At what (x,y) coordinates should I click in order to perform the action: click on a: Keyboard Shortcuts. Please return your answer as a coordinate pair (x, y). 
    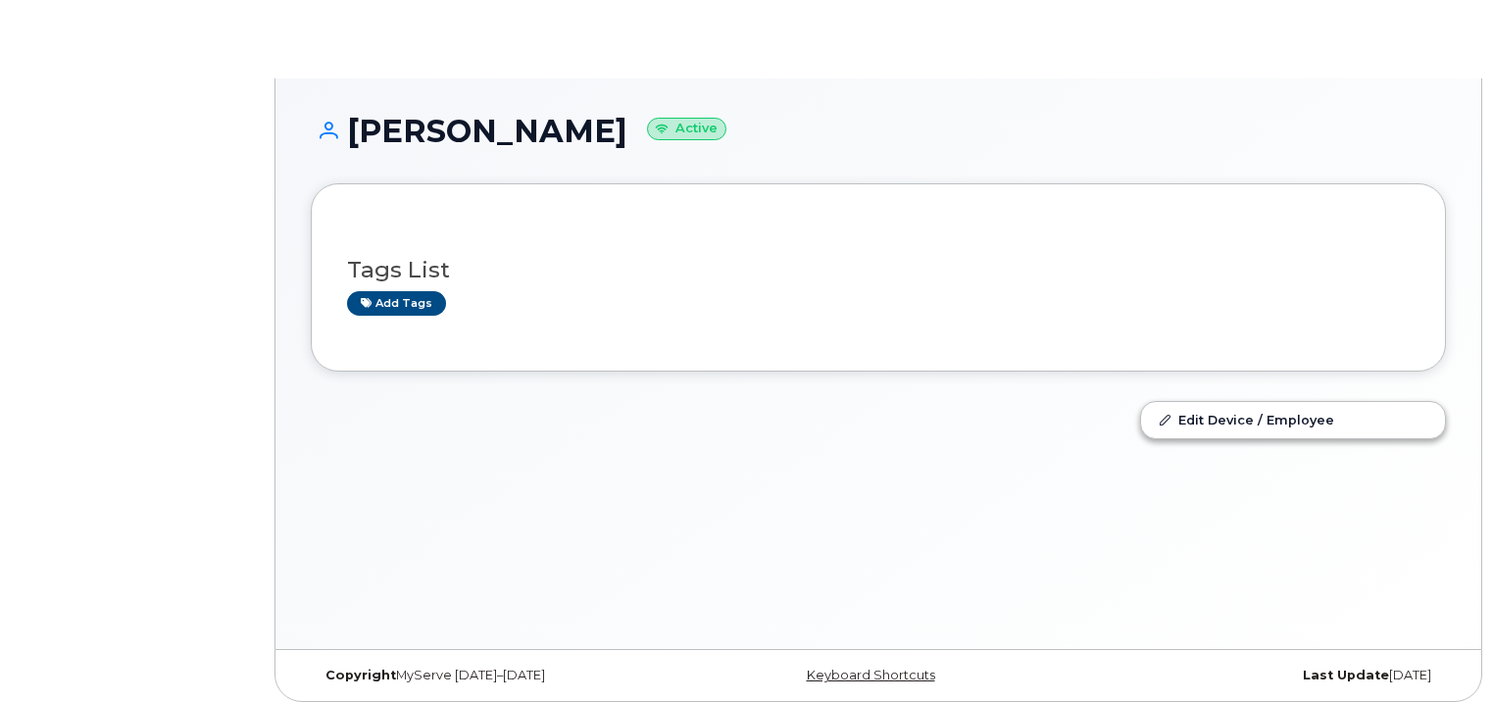
    Looking at the image, I should click on (870, 674).